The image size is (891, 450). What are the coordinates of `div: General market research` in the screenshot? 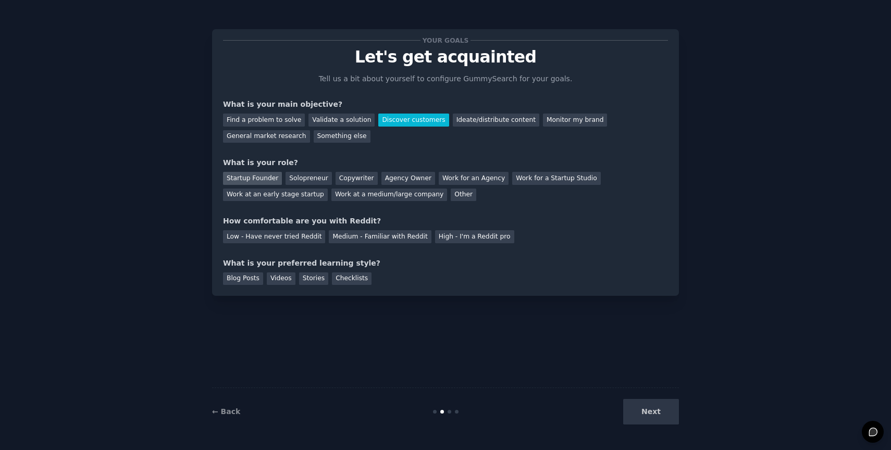 It's located at (266, 136).